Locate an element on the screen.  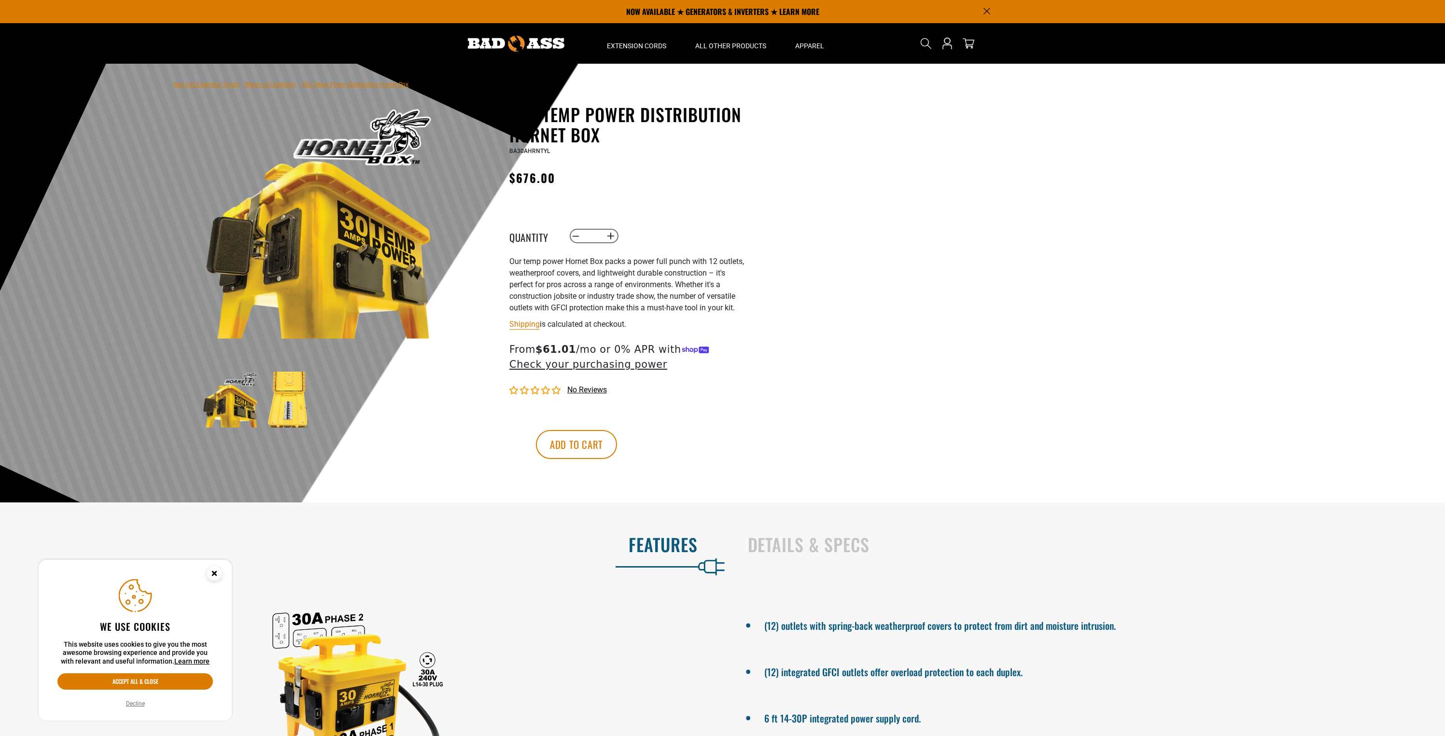
a: Learn more is located at coordinates (192, 661).